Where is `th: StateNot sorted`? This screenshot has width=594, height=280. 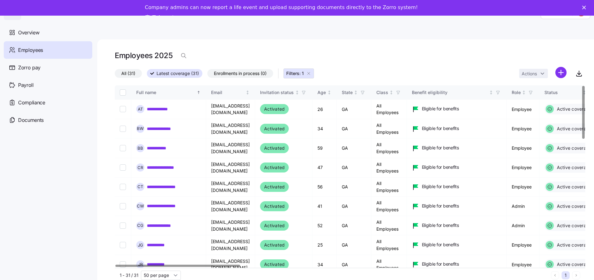 th: StateNot sorted is located at coordinates (354, 92).